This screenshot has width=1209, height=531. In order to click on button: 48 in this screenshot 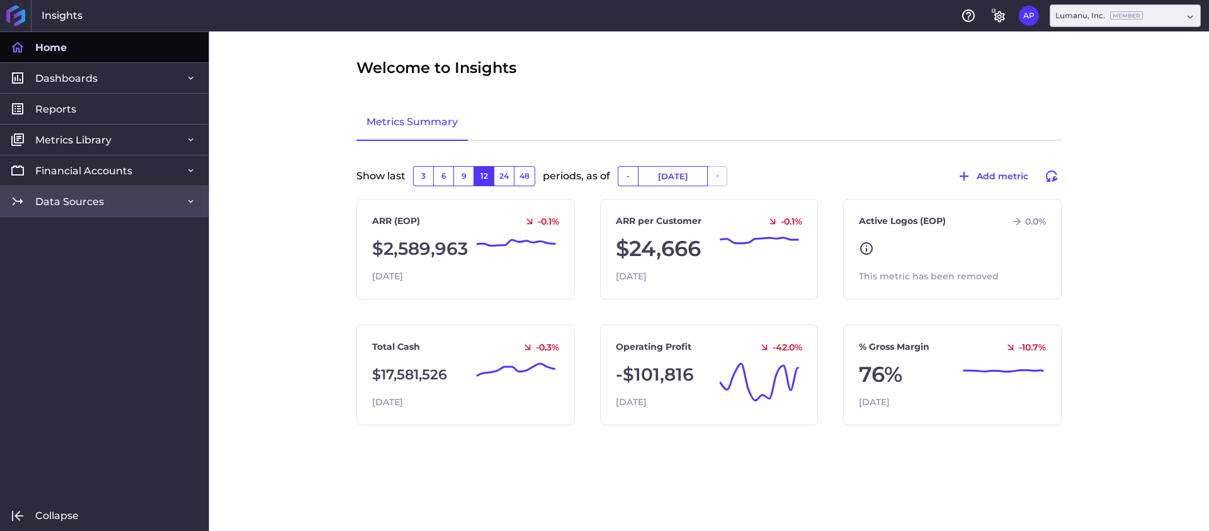, I will do `click(524, 176)`.